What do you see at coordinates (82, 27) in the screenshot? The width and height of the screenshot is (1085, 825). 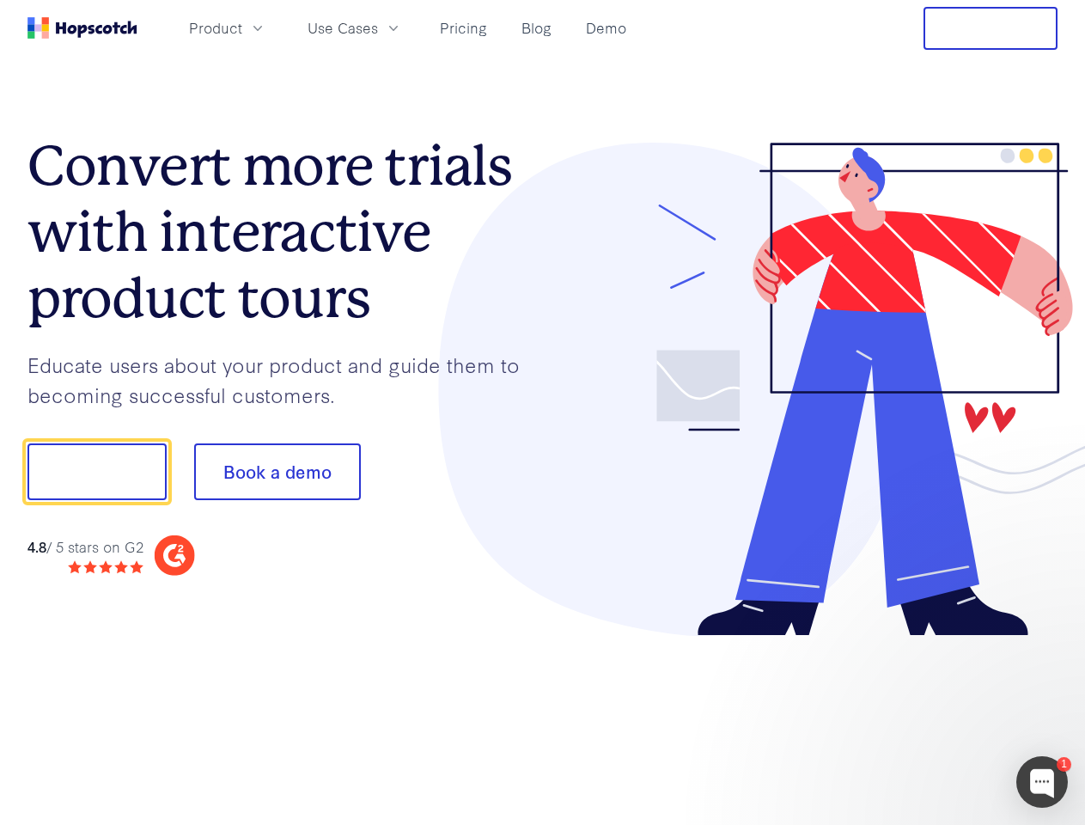 I see `a: Home` at bounding box center [82, 27].